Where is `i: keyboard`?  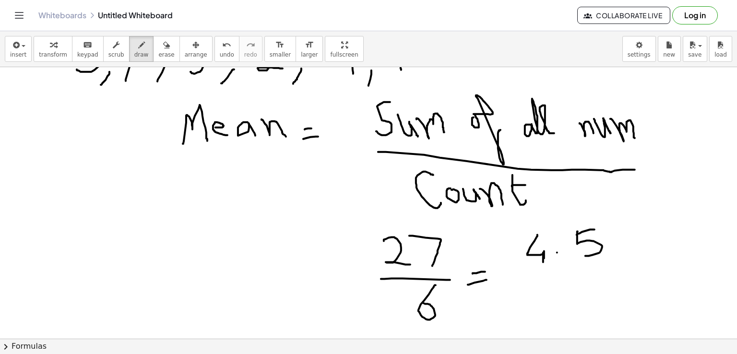 i: keyboard is located at coordinates (87, 45).